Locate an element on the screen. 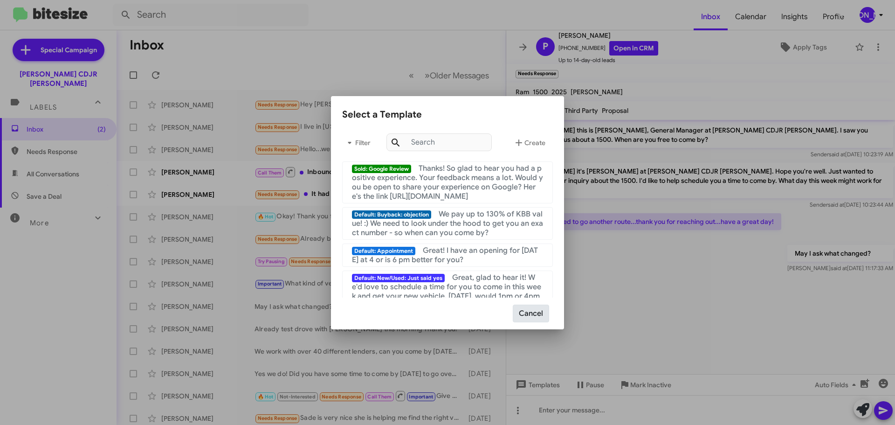 This screenshot has width=895, height=425. span: Default: Appointment is located at coordinates (384, 251).